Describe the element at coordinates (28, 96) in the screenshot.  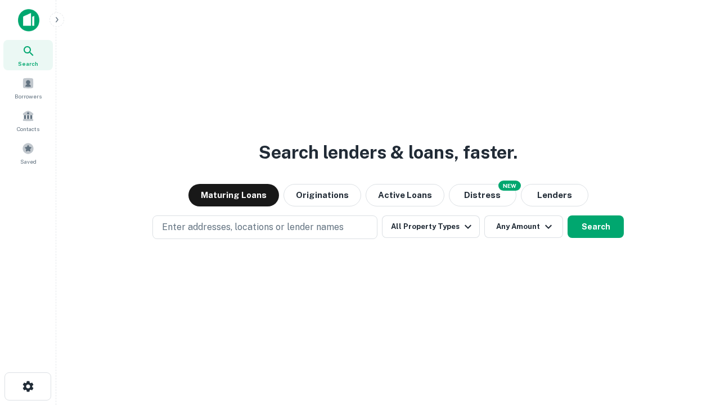
I see `span: Borrowers` at that location.